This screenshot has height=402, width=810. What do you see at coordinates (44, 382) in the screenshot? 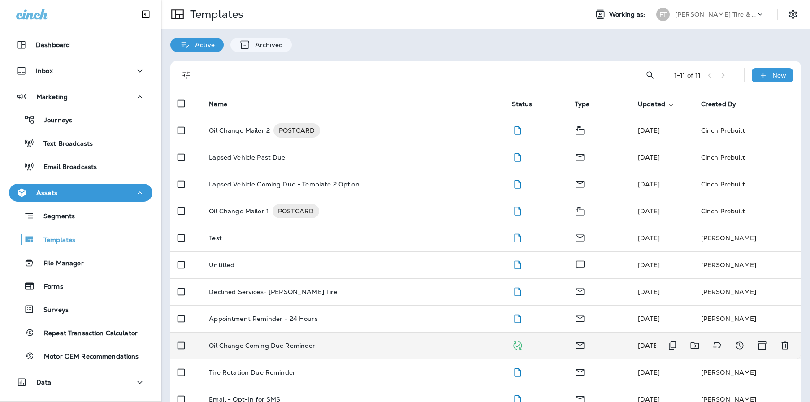
I see `p: Data` at bounding box center [44, 382].